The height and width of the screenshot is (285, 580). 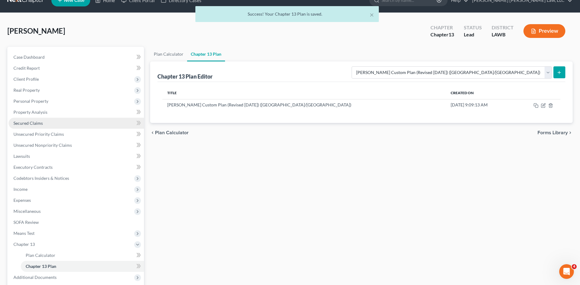 What do you see at coordinates (27, 68) in the screenshot?
I see `span: Credit Report` at bounding box center [27, 68].